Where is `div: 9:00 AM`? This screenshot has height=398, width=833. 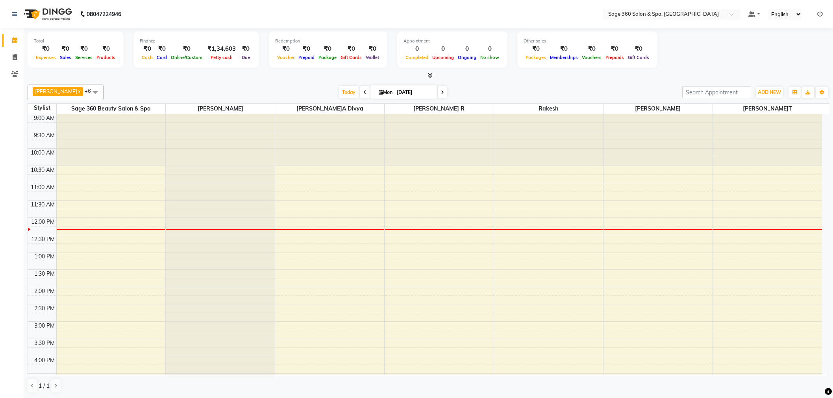
div: 9:00 AM is located at coordinates (44, 118).